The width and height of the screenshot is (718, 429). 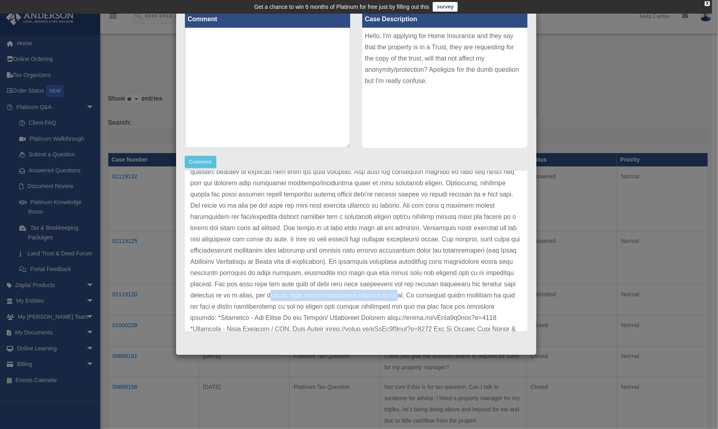 What do you see at coordinates (268, 19) in the screenshot?
I see `label: Comment` at bounding box center [268, 19].